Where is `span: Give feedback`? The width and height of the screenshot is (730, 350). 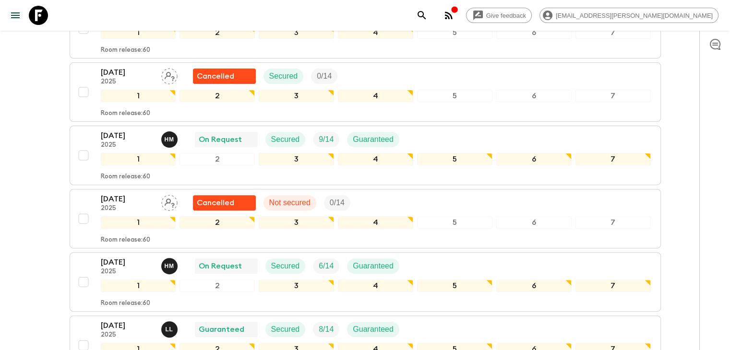
span: Give feedback is located at coordinates (506, 15).